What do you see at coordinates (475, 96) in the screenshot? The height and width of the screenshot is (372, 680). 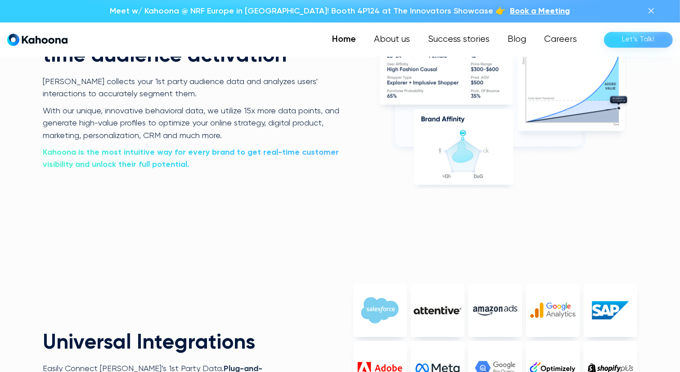 I see `g: 35%` at bounding box center [475, 96].